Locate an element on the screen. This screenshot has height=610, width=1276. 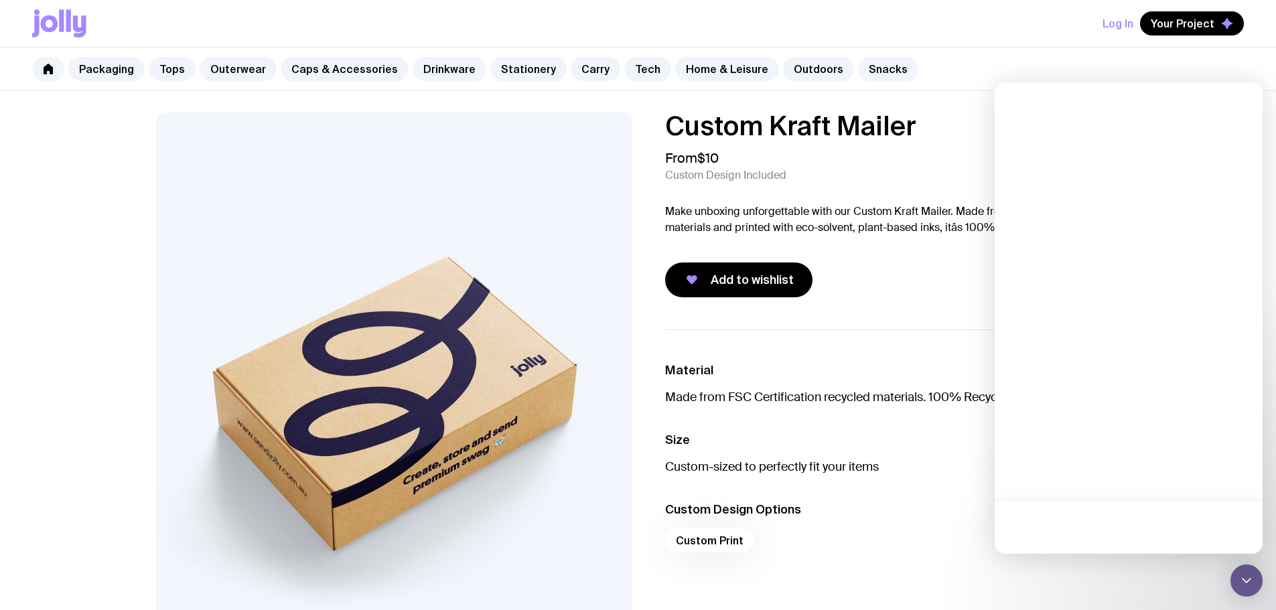
a: Carry is located at coordinates (595, 69).